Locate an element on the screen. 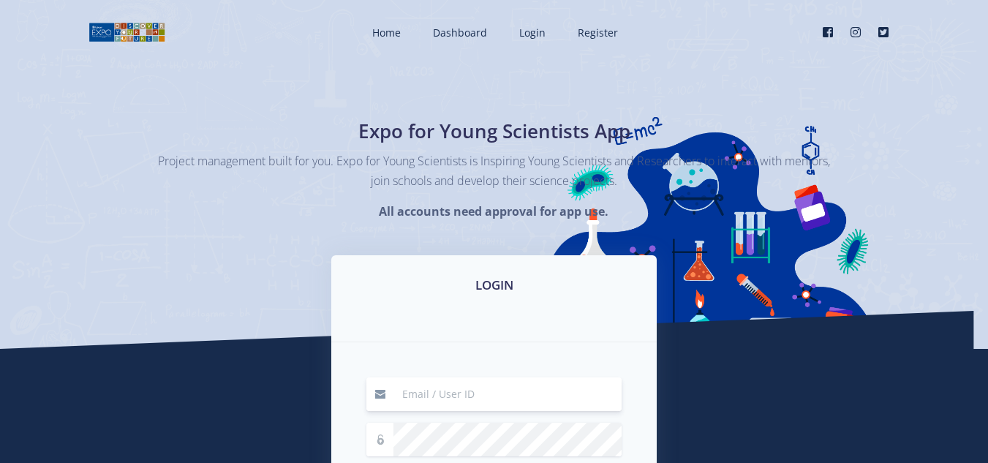 This screenshot has height=463, width=988. span: Login is located at coordinates (532, 32).